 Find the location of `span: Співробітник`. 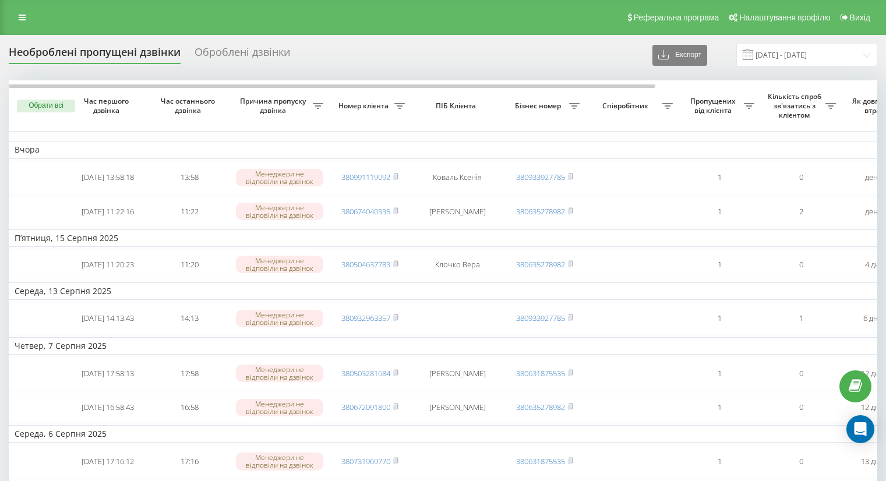

span: Співробітник is located at coordinates (627, 106).